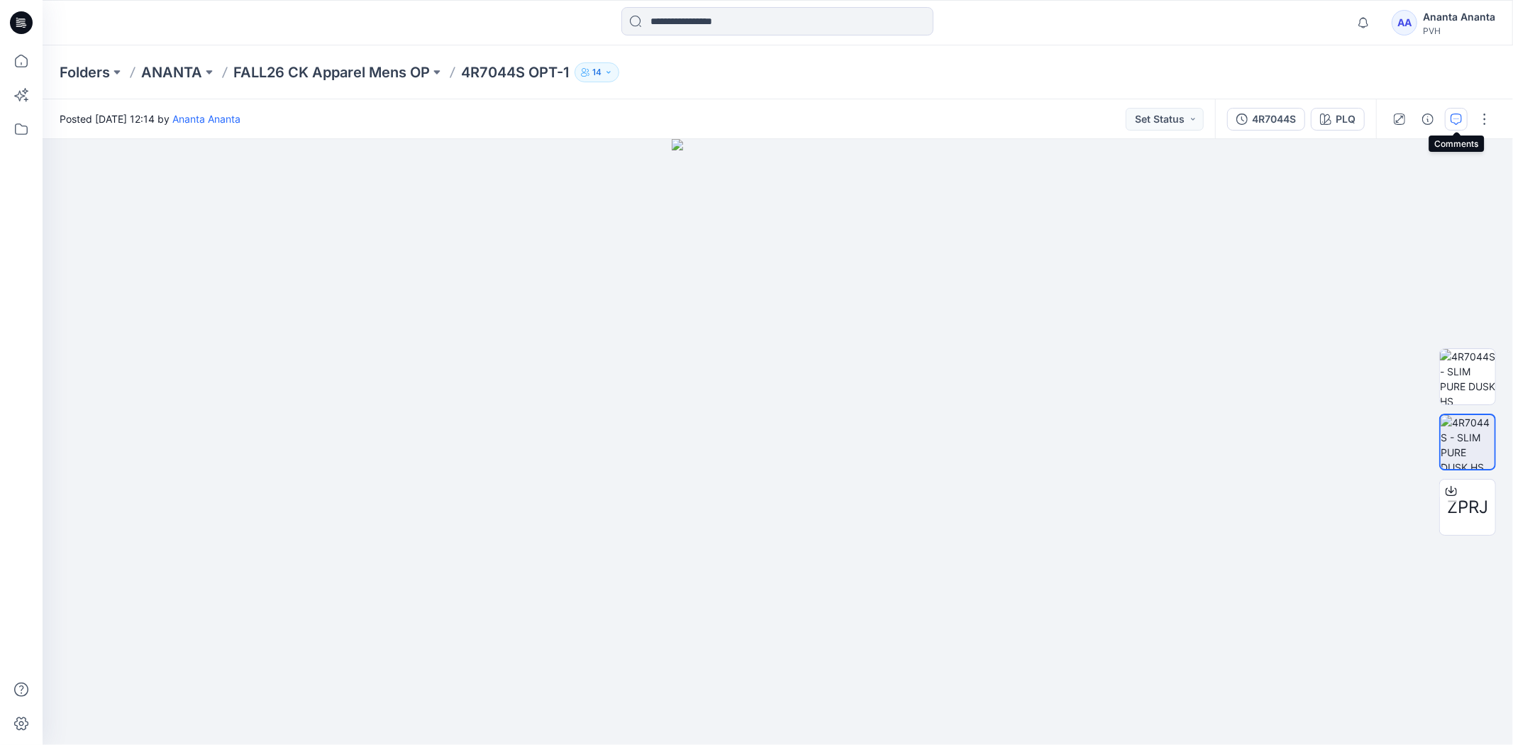  Describe the element at coordinates (1468, 507) in the screenshot. I see `span: ZPRJ` at that location.